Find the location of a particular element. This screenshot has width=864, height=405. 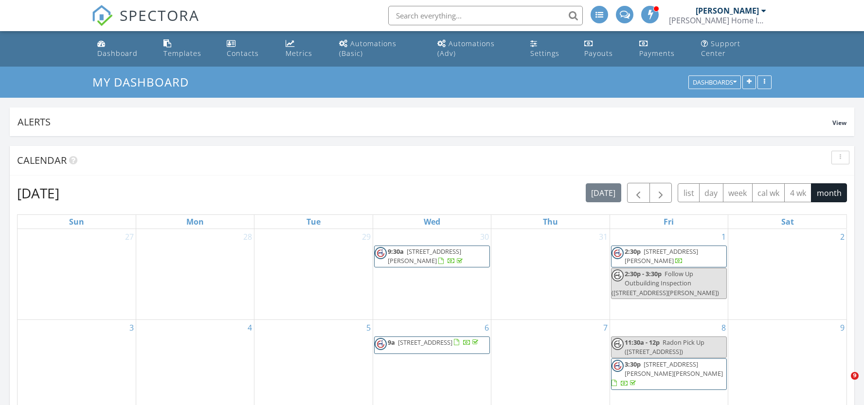

div: Payouts is located at coordinates (598, 53).